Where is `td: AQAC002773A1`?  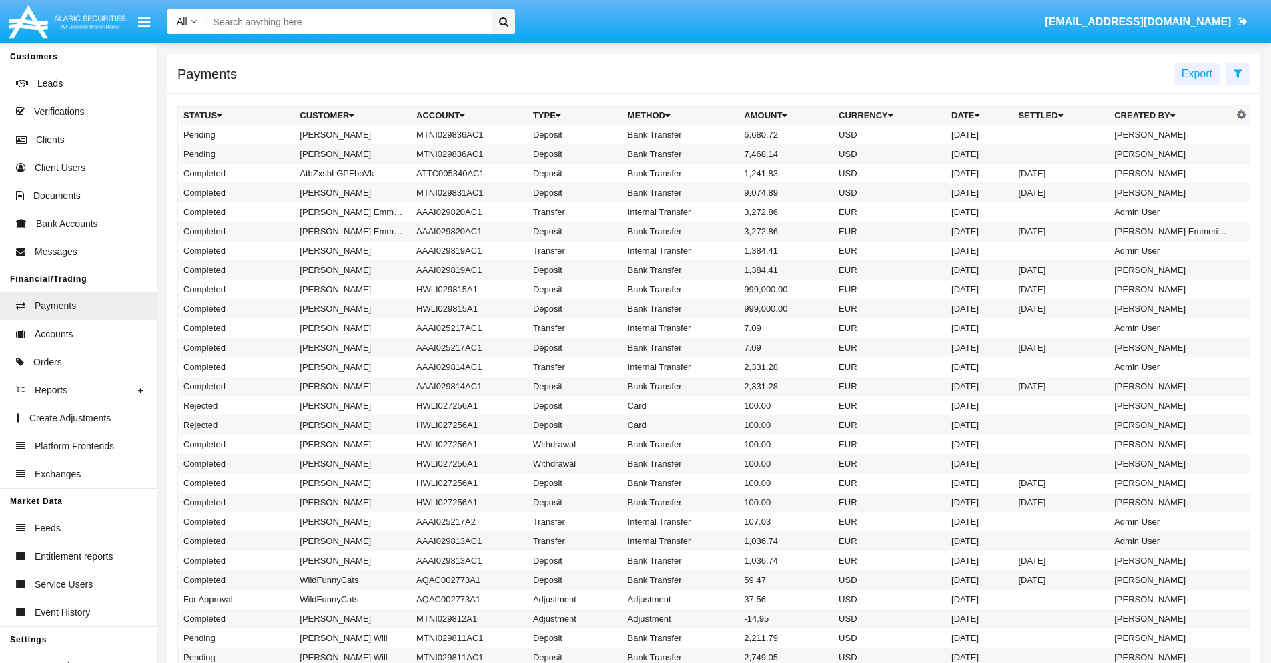 td: AQAC002773A1 is located at coordinates (469, 599).